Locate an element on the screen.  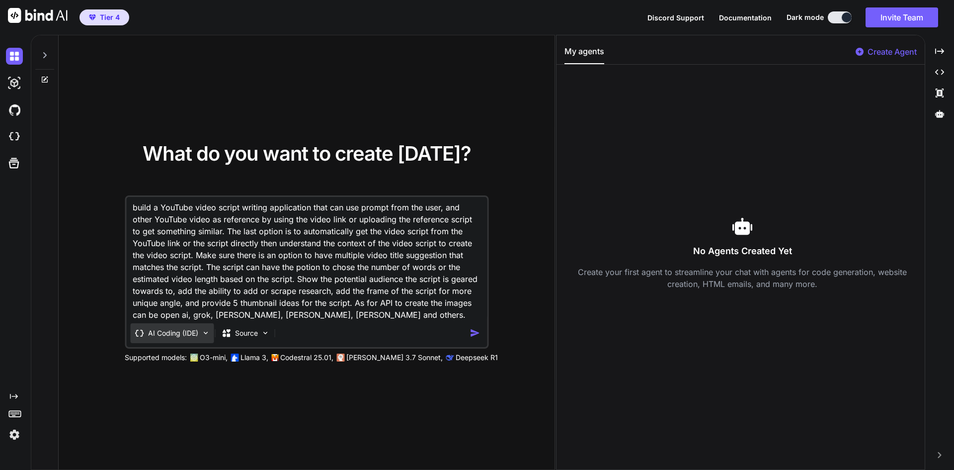
img: icon is located at coordinates (474, 332).